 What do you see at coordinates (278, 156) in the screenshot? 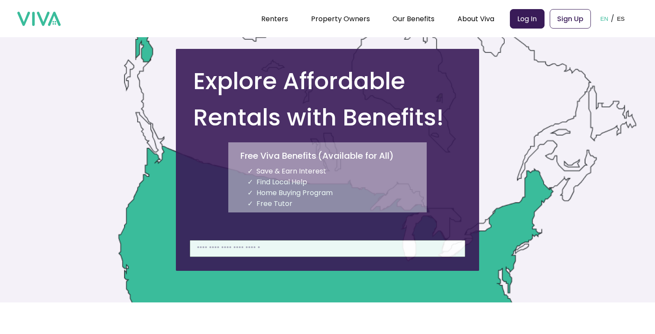
I see `p: Free Viva Benefits` at bounding box center [278, 156].